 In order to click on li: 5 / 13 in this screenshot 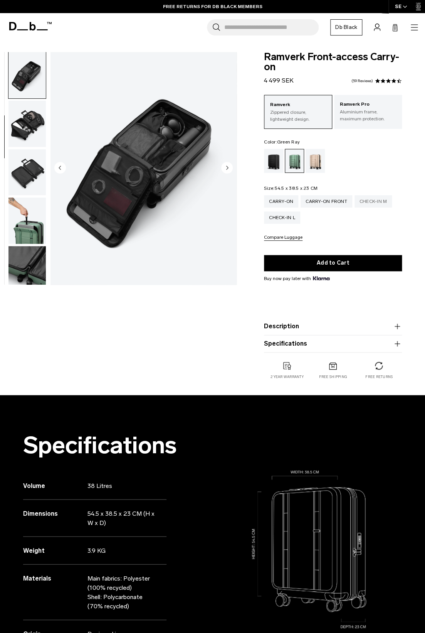, I will do `click(143, 168)`.